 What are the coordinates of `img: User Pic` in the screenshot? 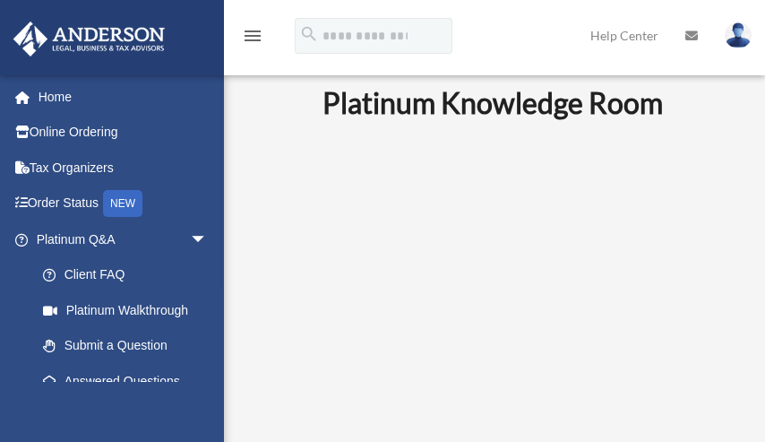 It's located at (739, 35).